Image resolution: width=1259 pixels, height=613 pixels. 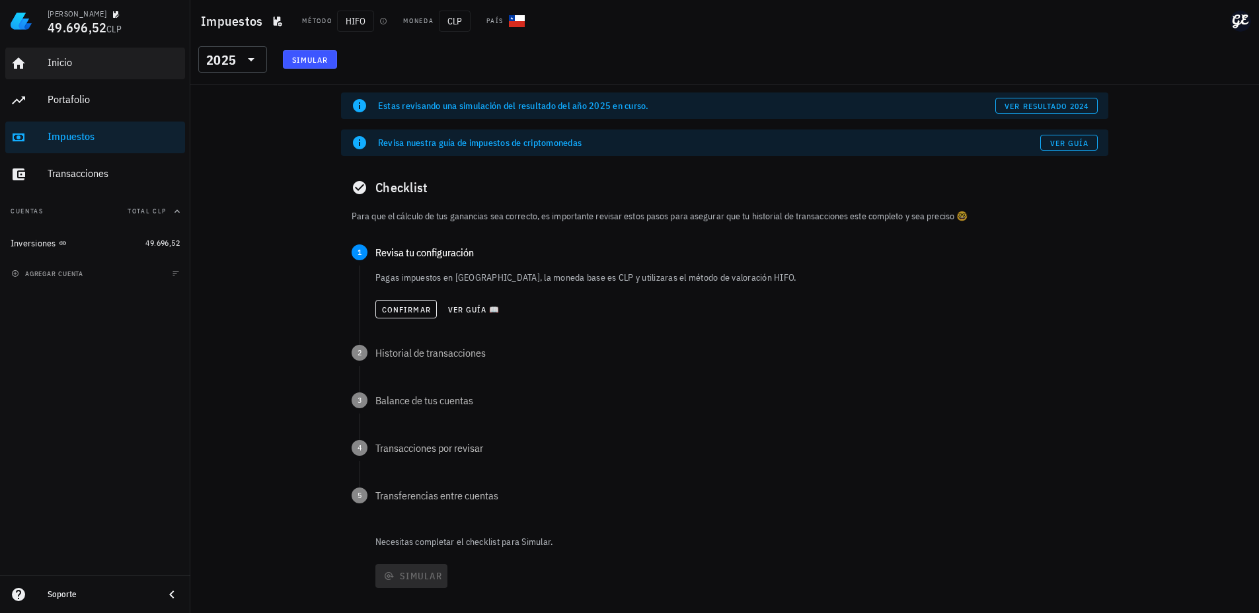 I want to click on span: Simular, so click(x=310, y=59).